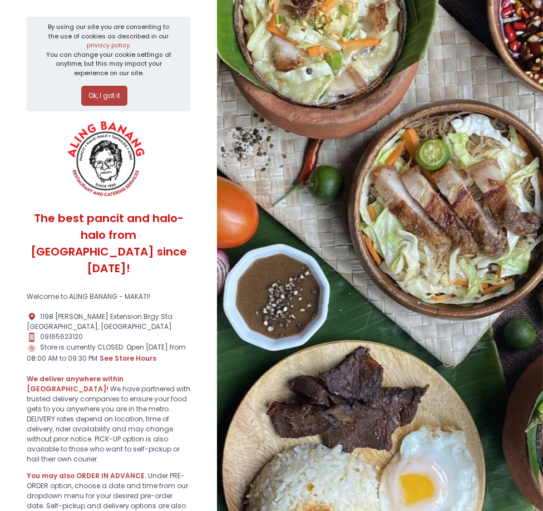 The height and width of the screenshot is (511, 543). What do you see at coordinates (86, 475) in the screenshot?
I see `b: You may also ORDER IN ADVANCE.` at bounding box center [86, 475].